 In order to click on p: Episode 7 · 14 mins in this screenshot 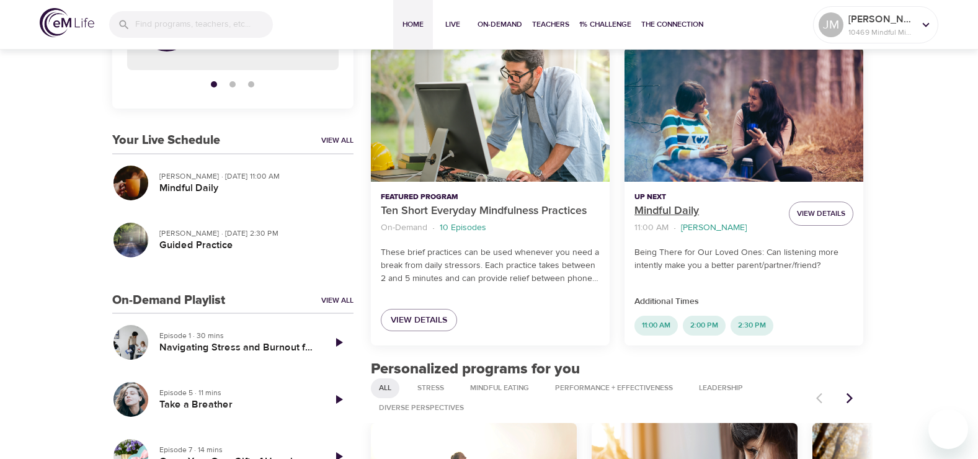, I will do `click(236, 449)`.